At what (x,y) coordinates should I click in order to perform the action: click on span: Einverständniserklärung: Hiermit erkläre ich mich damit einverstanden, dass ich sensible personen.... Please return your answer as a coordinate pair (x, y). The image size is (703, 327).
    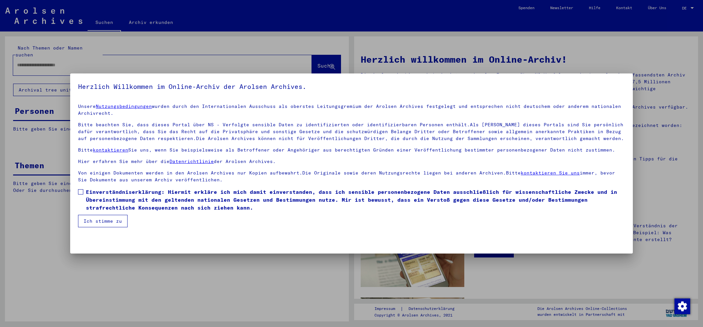
    Looking at the image, I should click on (355, 200).